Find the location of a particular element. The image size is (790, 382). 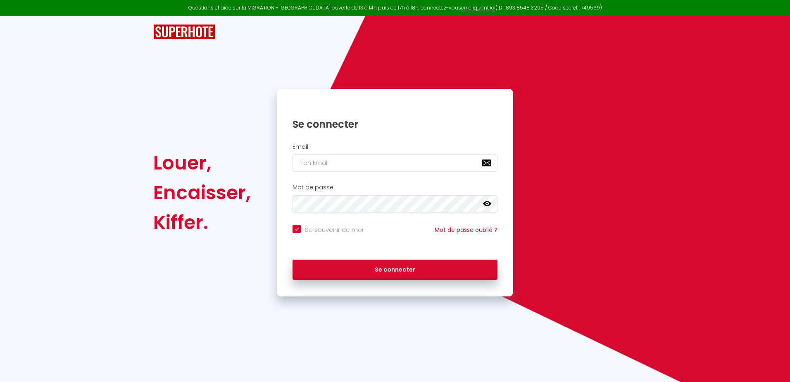

h1: Se connecter is located at coordinates (395, 124).